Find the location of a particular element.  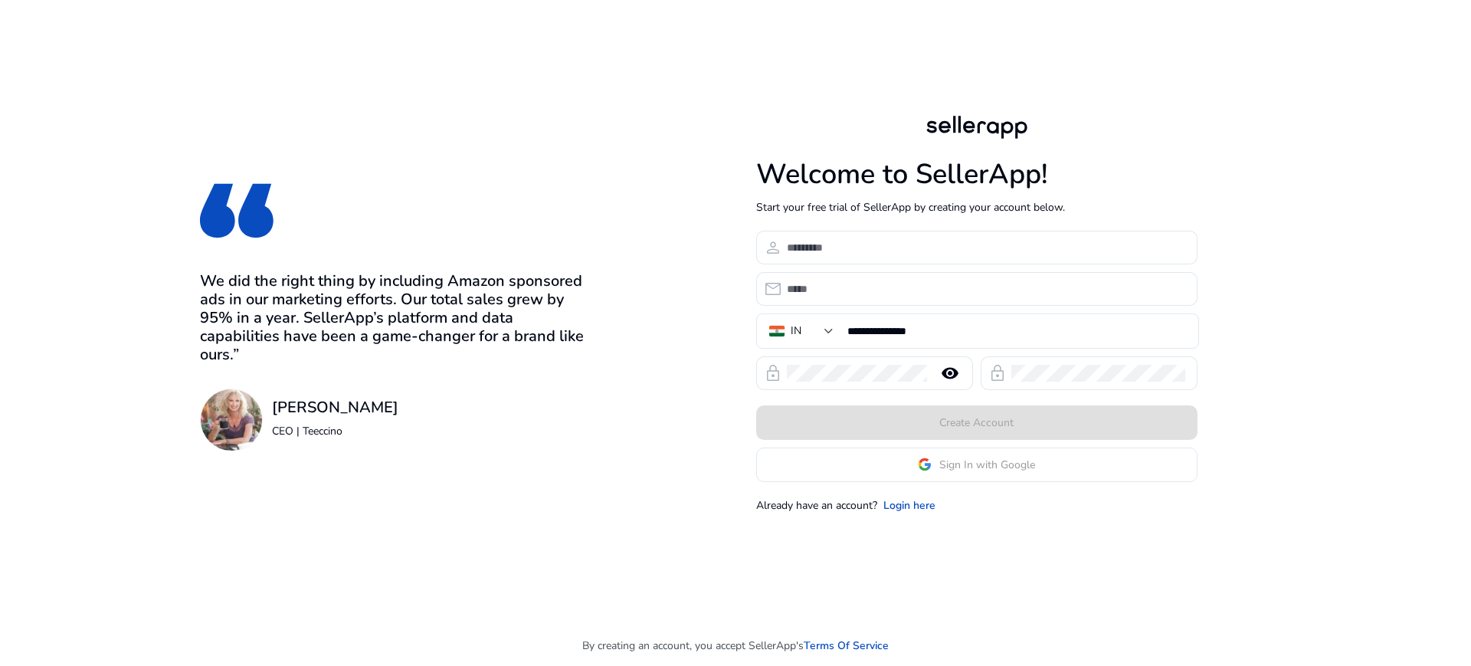

mat-icon: remove_red_eye is located at coordinates (950, 373).